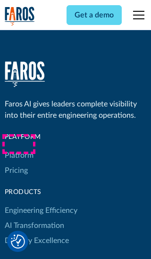 The image size is (151, 259). What do you see at coordinates (18, 241) in the screenshot?
I see `button: Cookie Settings` at bounding box center [18, 241].